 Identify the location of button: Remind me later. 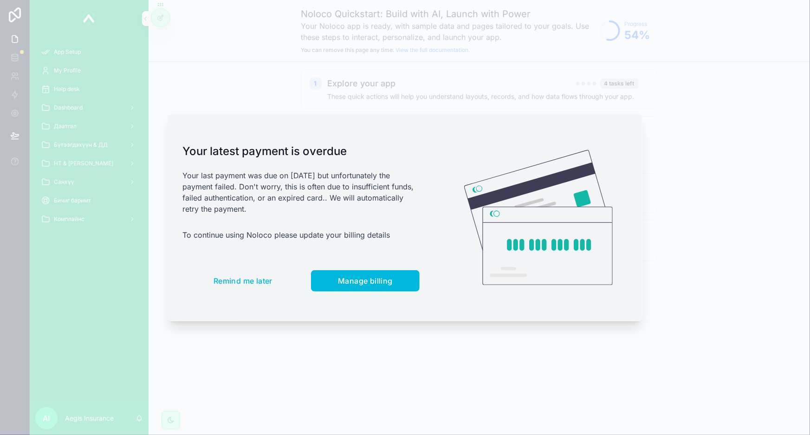
(243, 281).